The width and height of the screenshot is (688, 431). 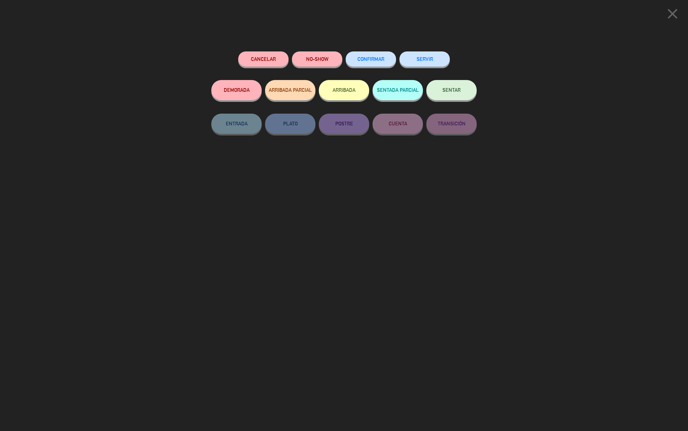 I want to click on span: CONFIRMAR, so click(x=371, y=59).